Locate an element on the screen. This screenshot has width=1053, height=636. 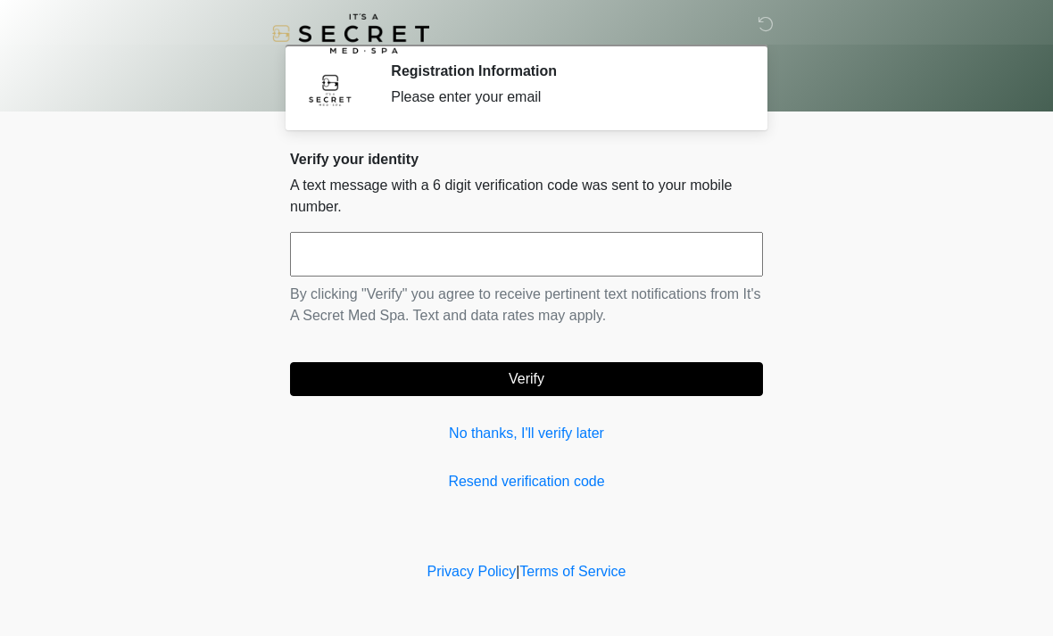
img: It's A Secret Med Spa Logo is located at coordinates (351, 33).